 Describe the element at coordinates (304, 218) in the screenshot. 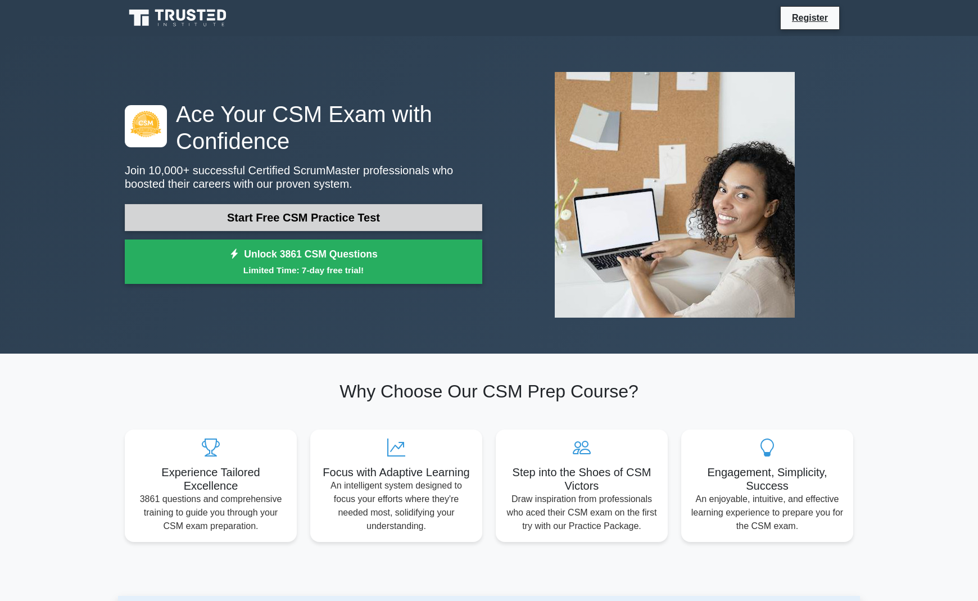

I see `a: Start Free CSM Practice Test` at that location.